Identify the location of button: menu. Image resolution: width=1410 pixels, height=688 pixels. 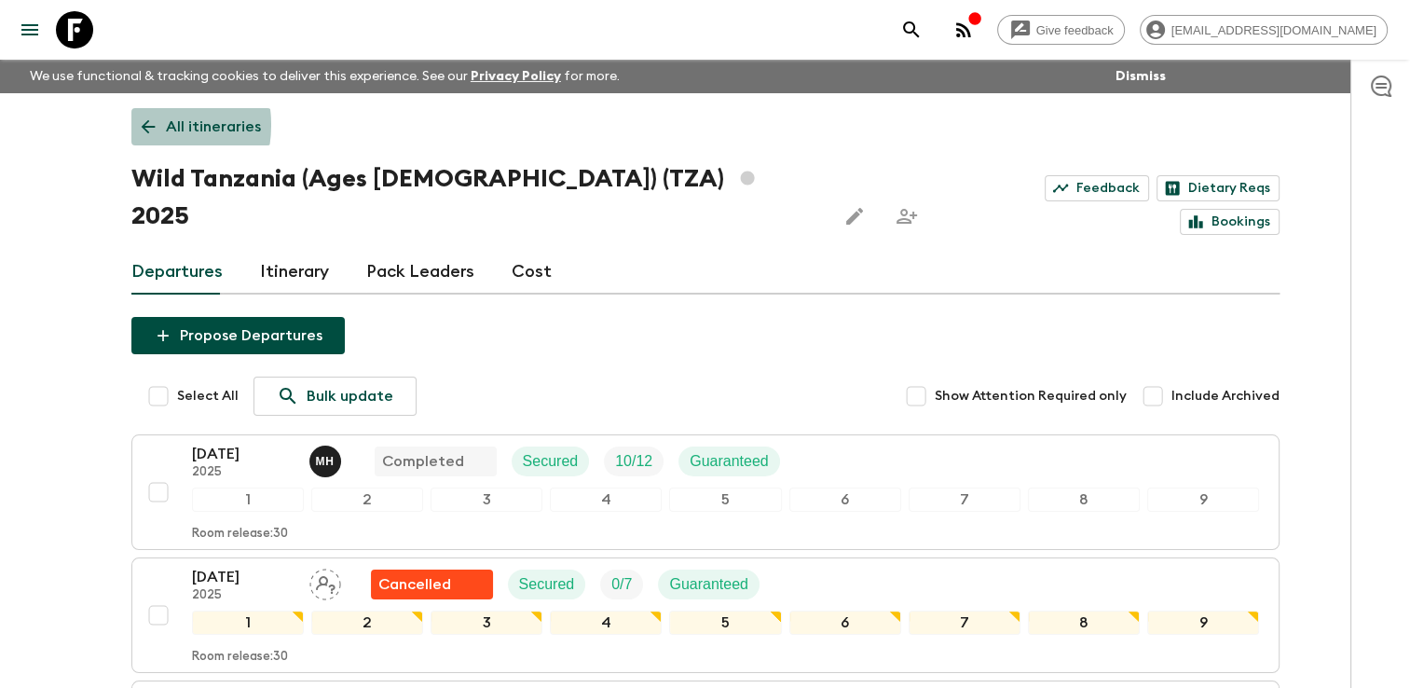
(30, 30).